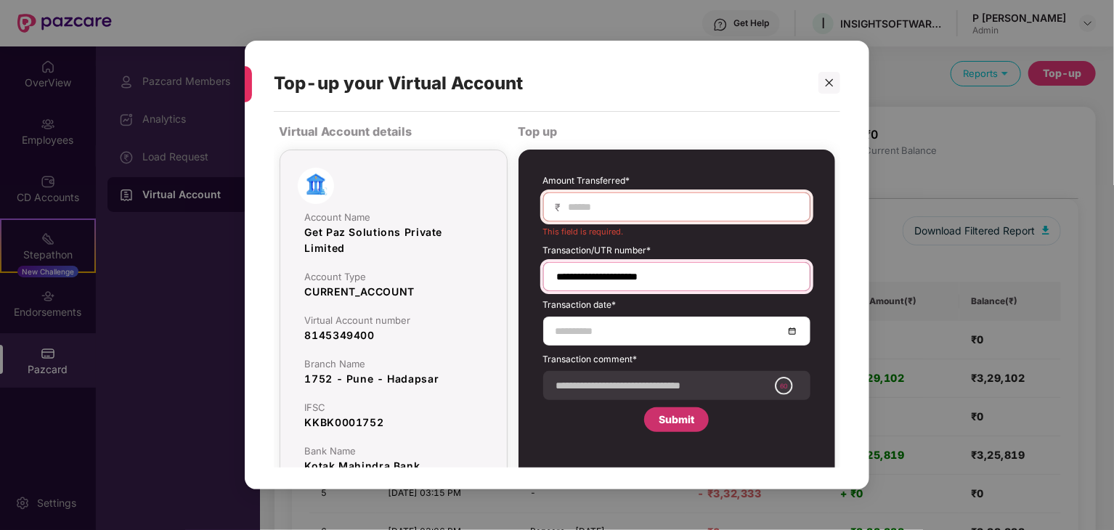  I want to click on div: Top up, so click(677, 131).